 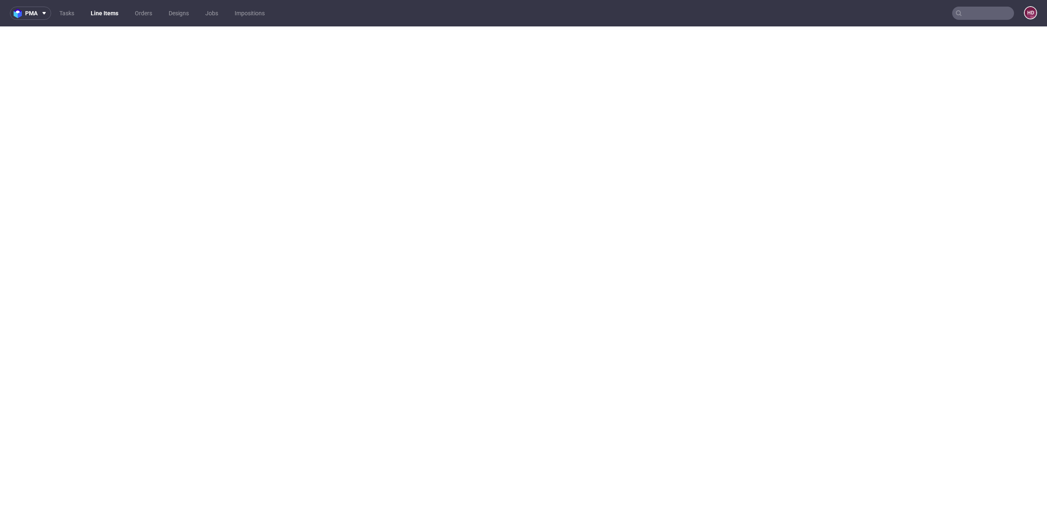 I want to click on figcaption: HD, so click(x=1031, y=13).